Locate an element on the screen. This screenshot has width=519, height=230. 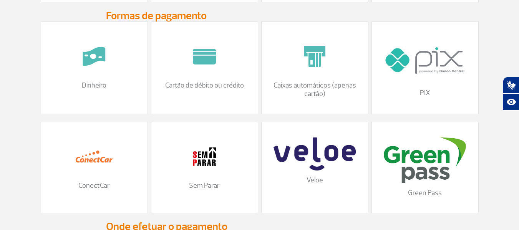
p: Sem Parar is located at coordinates (204, 186).